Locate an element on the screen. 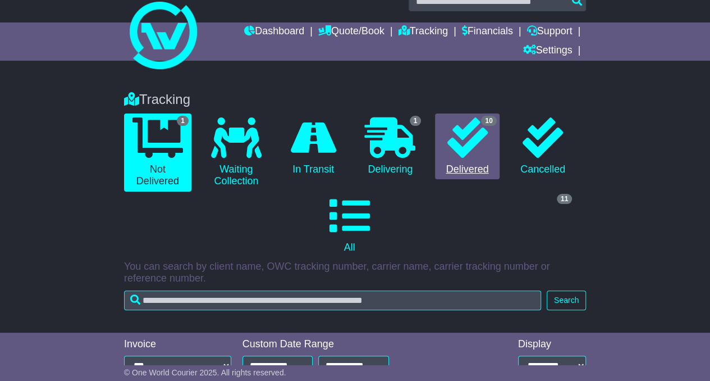  p: You can search by client name, OWC tracking number, carrier name, carrier tracking number or refe... is located at coordinates (355, 272).